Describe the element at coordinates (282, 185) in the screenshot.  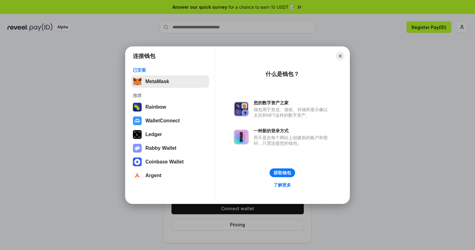
I see `div: 了解更多` at that location.